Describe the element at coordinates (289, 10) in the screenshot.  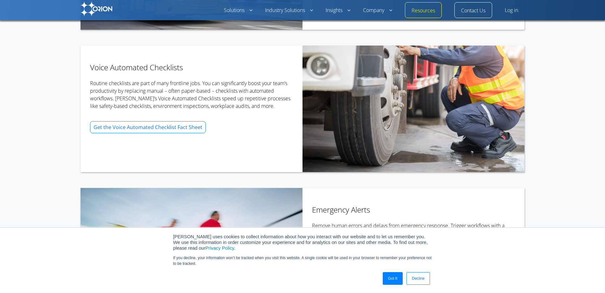
I see `a: Industry Solutions` at that location.